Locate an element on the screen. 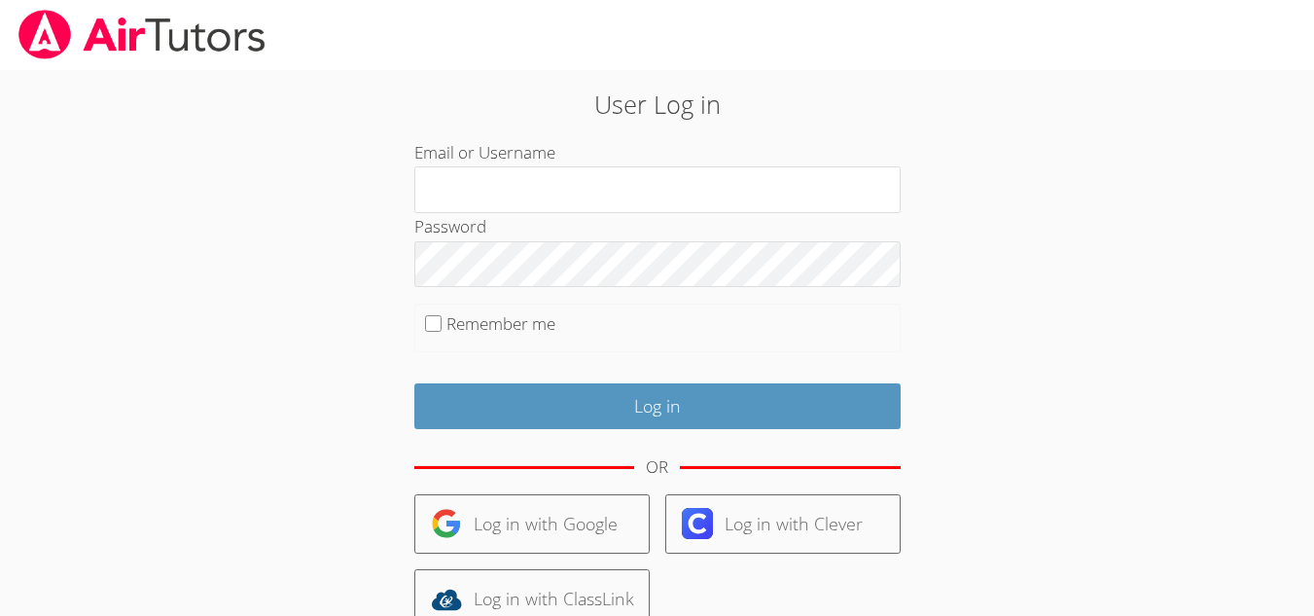 The height and width of the screenshot is (616, 1314). img: clever-logo-6eab21bc6e7a338710f1a6ff85c0baf02591cd810cc4098c63d3a4b26e2feb20.svg is located at coordinates (697, 523).